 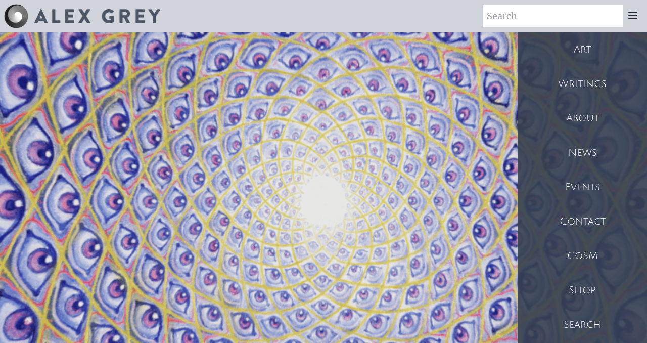 What do you see at coordinates (582, 153) in the screenshot?
I see `div: News` at bounding box center [582, 153].